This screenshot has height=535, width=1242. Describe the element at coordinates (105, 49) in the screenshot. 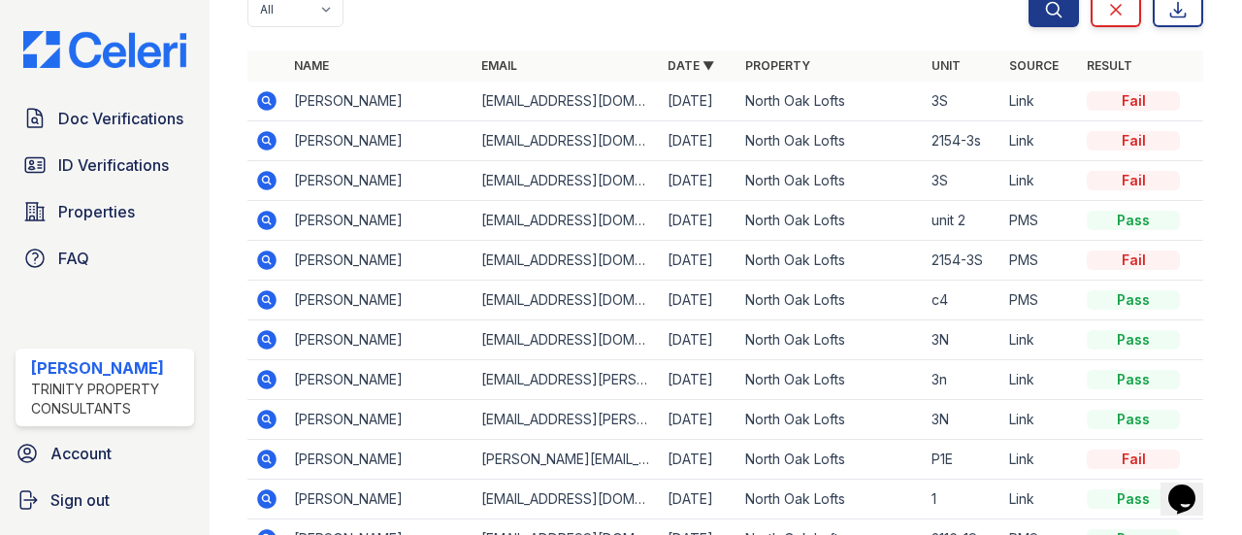

I see `img: CE_Logo_Blue-a8612792a0a2168367f1c8372b55b34899dd931a85d93a1a3d3e32e68fde9ad4.png` at that location.